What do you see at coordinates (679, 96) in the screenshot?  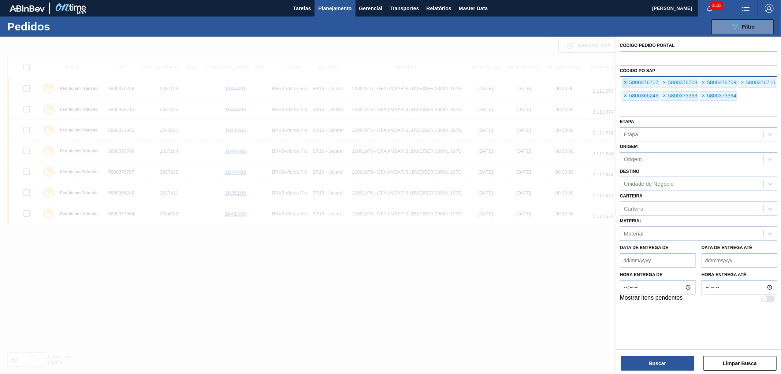 I see `div: 5800373363` at bounding box center [679, 96].